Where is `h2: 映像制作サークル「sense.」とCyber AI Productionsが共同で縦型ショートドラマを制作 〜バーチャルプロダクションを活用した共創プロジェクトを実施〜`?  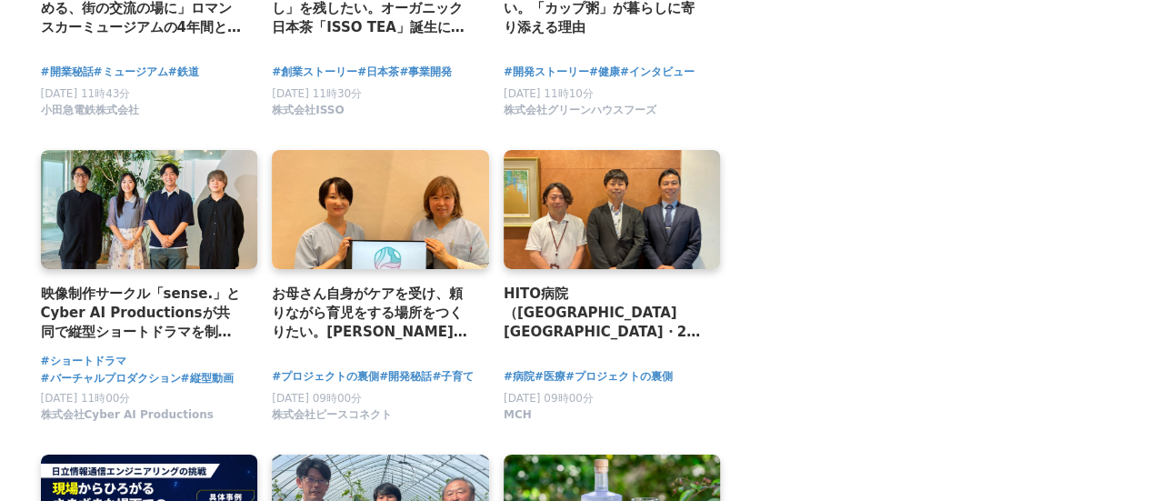
h2: 映像制作サークル「sense.」とCyber AI Productionsが共同で縦型ショートドラマを制作 〜バーチャルプロダクションを活用した共創プロジェクトを実施〜 is located at coordinates (142, 313).